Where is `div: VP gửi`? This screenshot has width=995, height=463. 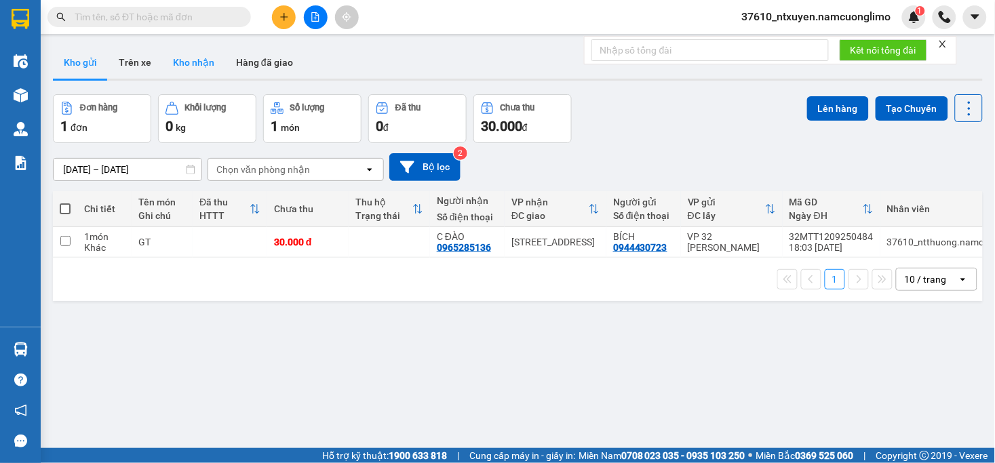 div: VP gửi is located at coordinates (726, 202).